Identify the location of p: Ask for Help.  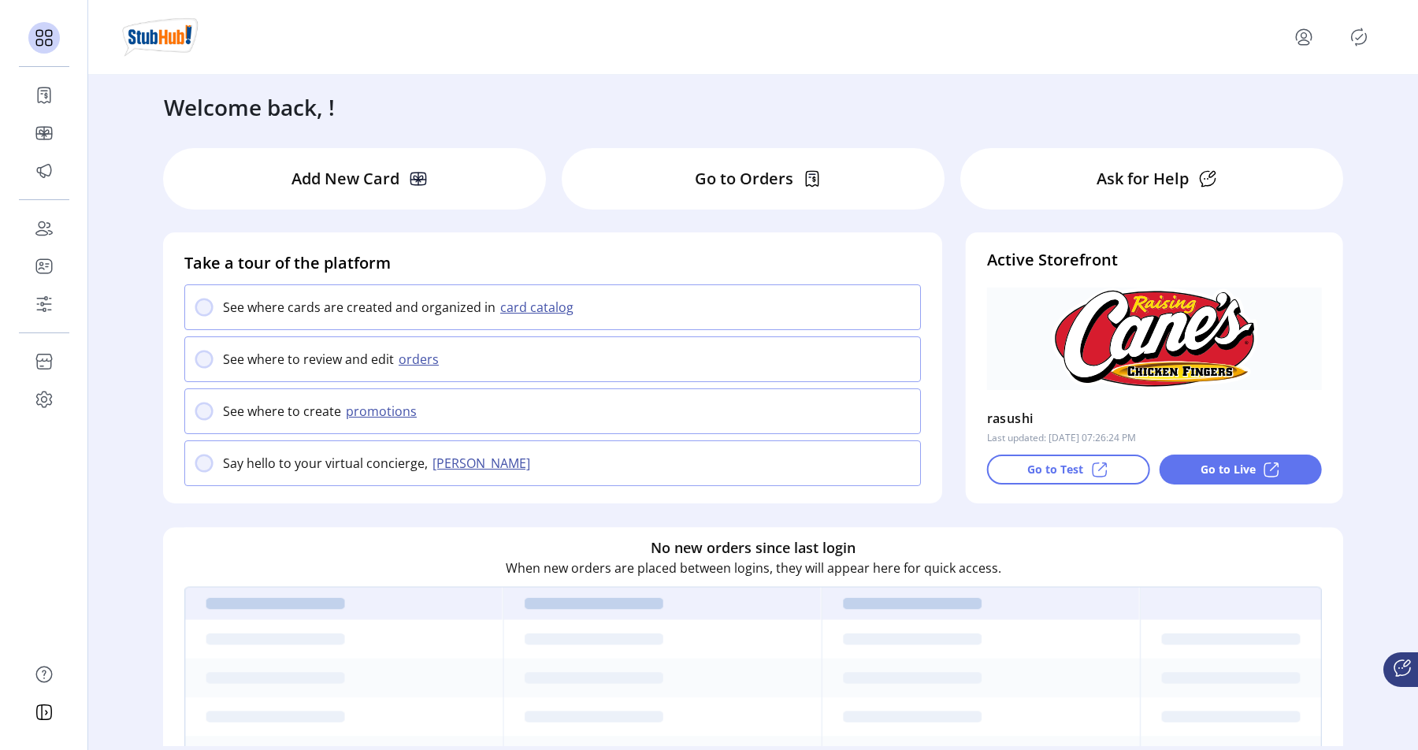
(1142, 179).